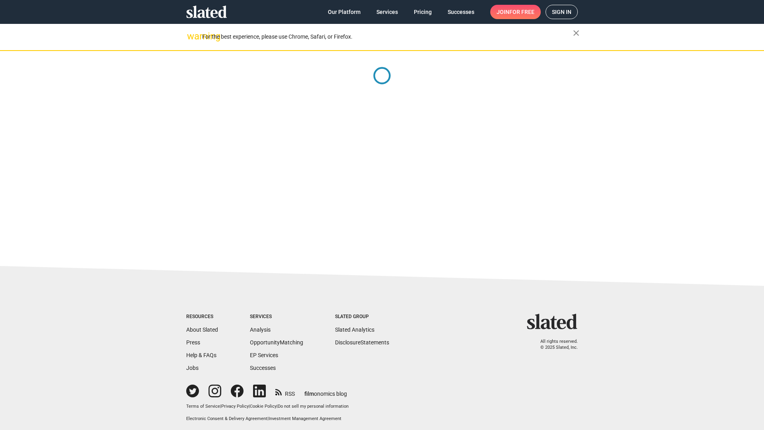 The height and width of the screenshot is (430, 764). I want to click on span: Services, so click(387, 12).